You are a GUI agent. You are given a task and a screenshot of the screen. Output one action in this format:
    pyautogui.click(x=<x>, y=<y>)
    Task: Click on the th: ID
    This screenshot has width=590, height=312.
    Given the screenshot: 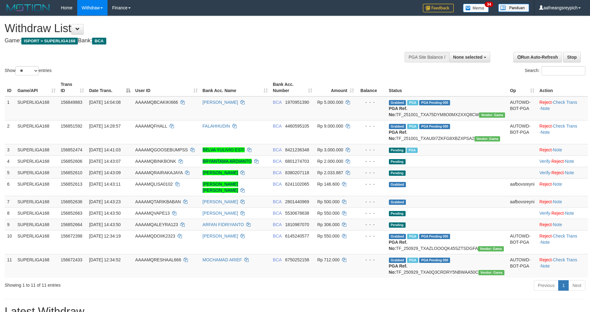 What is the action you would take?
    pyautogui.click(x=10, y=87)
    